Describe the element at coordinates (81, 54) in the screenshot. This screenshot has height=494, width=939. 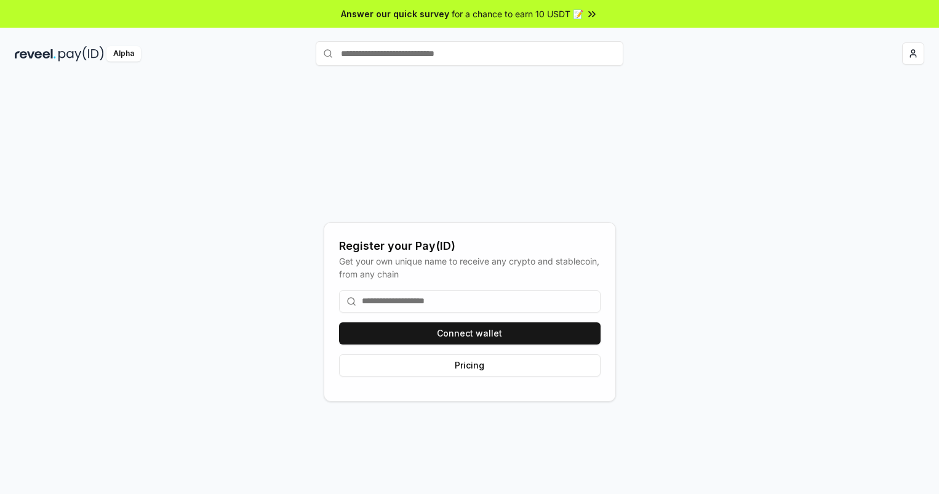
I see `img: pay_id` at that location.